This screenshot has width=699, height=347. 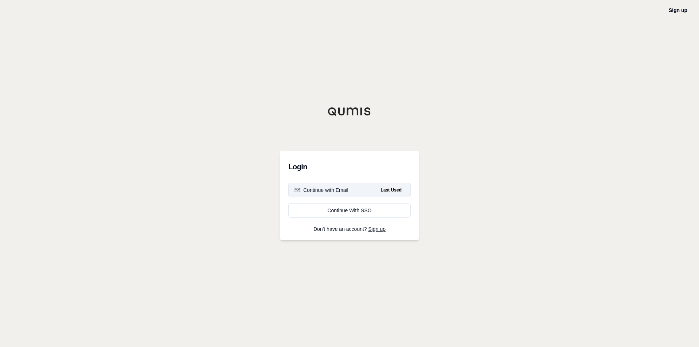 I want to click on a: Continue With SSO, so click(x=349, y=210).